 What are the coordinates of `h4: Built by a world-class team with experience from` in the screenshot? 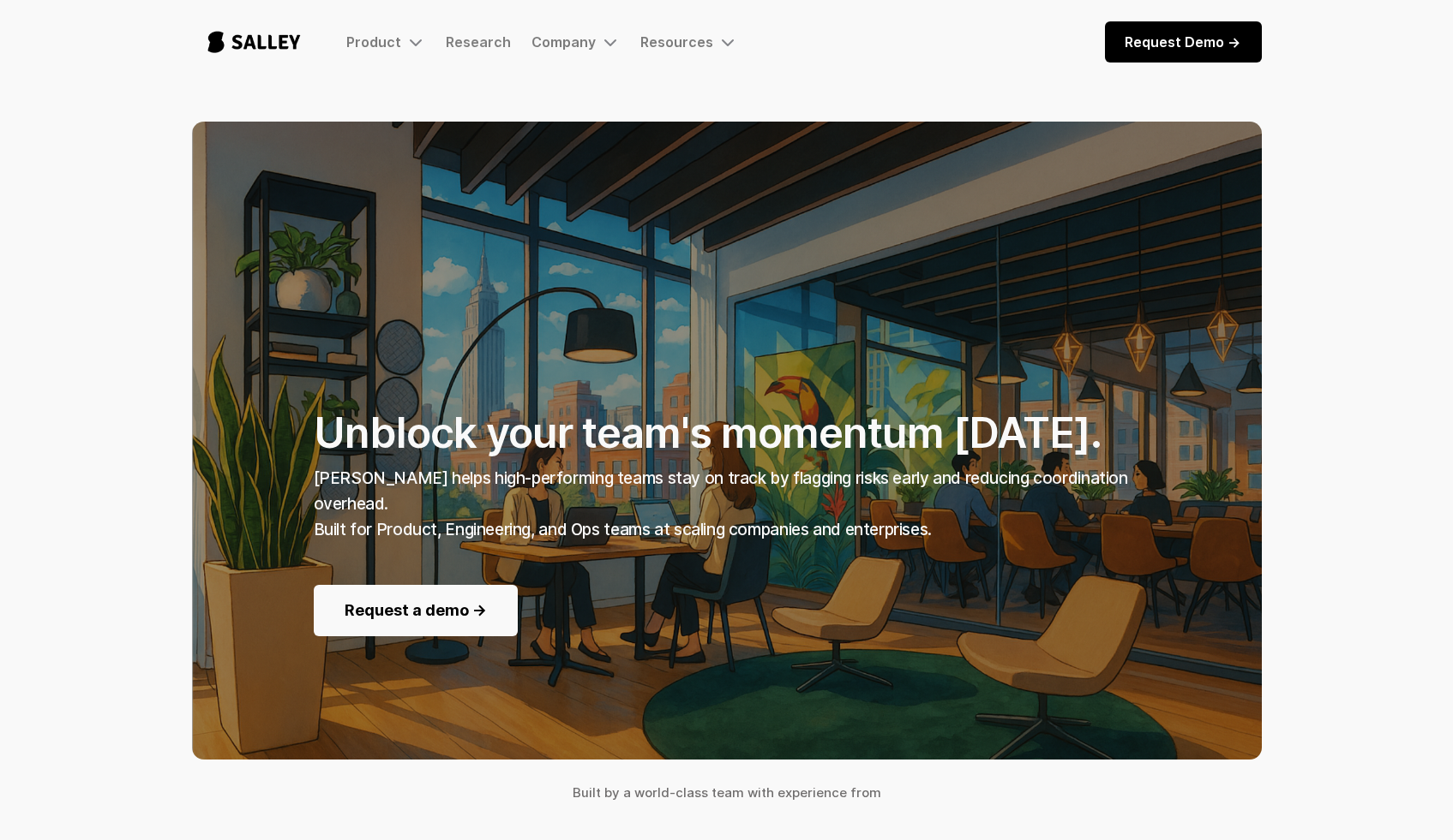 It's located at (726, 793).